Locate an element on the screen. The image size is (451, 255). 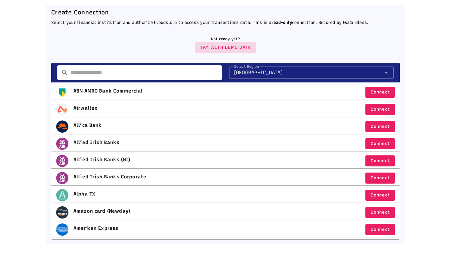
span: Try with Demo Data is located at coordinates (225, 47).